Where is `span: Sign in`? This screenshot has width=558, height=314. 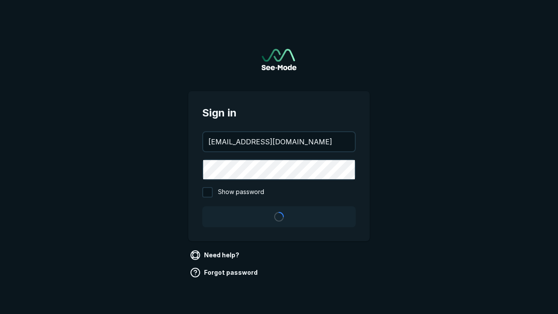
span: Sign in is located at coordinates (279, 113).